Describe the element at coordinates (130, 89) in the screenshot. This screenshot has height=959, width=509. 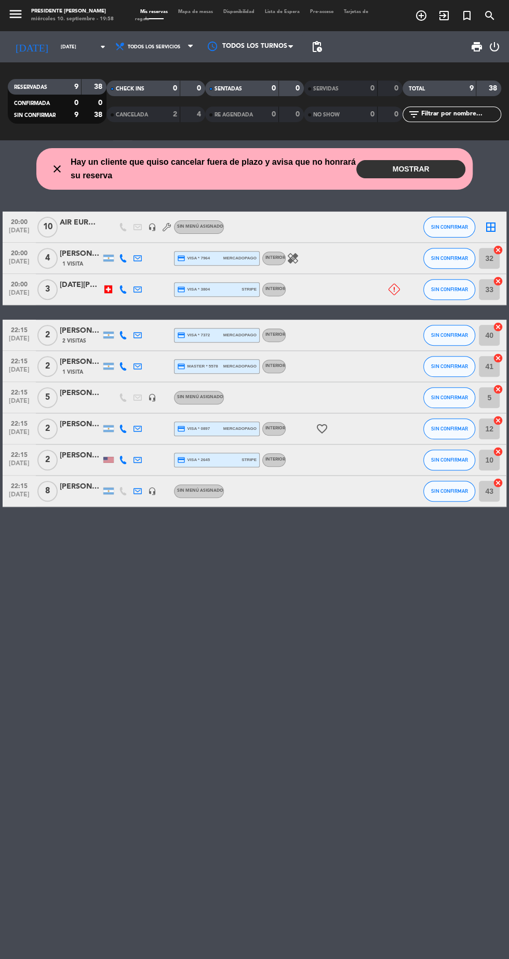
I see `span: CHECK INS` at that location.